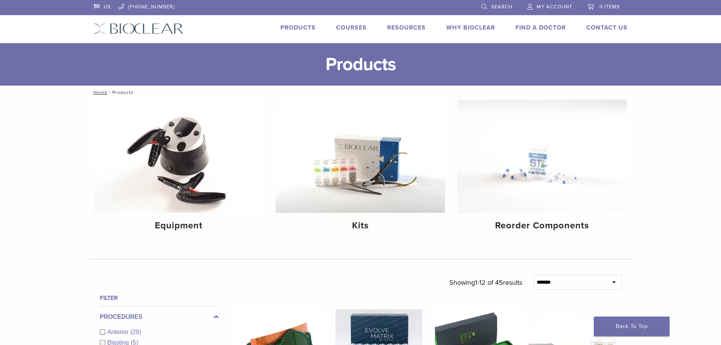 The image size is (721, 345). I want to click on h4: Equipment, so click(179, 226).